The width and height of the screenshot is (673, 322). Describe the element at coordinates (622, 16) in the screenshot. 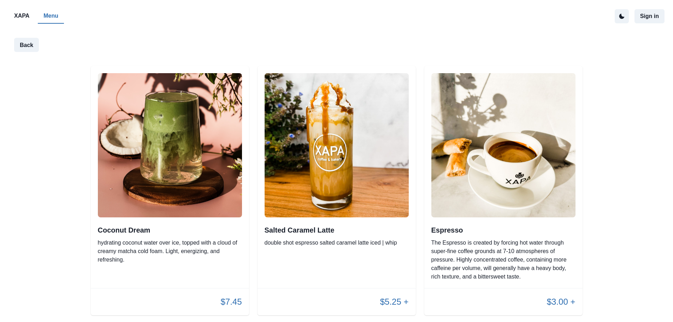

I see `button: active dark theme mode` at that location.